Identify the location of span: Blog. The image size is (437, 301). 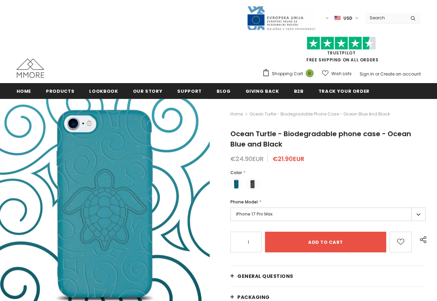
(223, 91).